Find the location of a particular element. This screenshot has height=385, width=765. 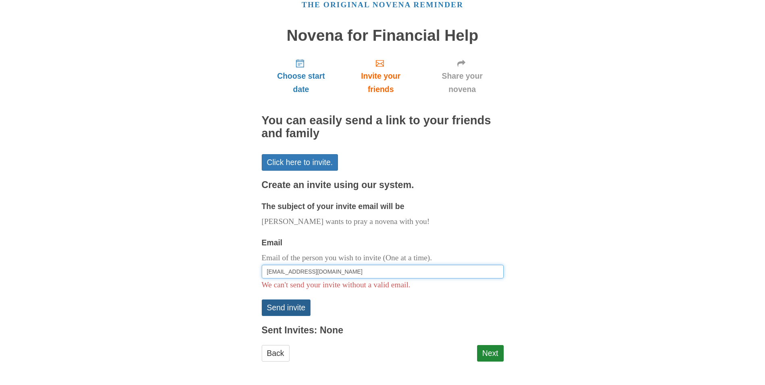

a: Back is located at coordinates (276, 353).